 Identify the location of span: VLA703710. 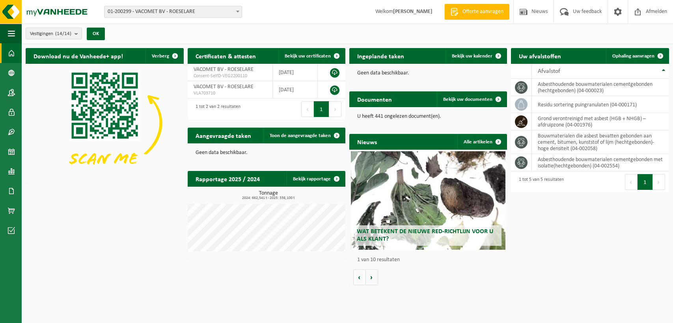
(230, 93).